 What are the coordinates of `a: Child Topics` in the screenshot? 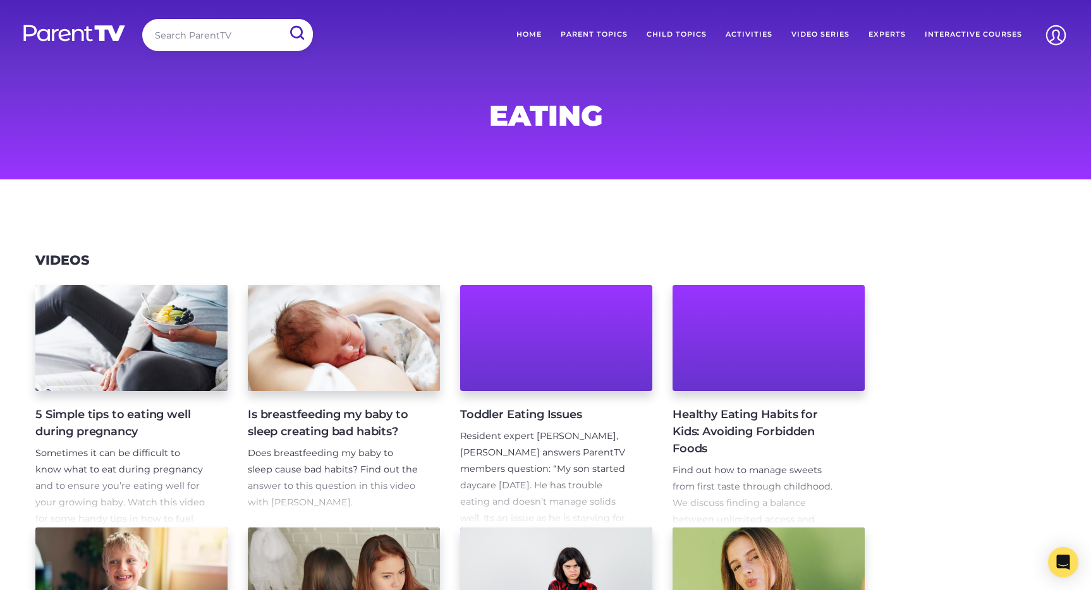 It's located at (676, 35).